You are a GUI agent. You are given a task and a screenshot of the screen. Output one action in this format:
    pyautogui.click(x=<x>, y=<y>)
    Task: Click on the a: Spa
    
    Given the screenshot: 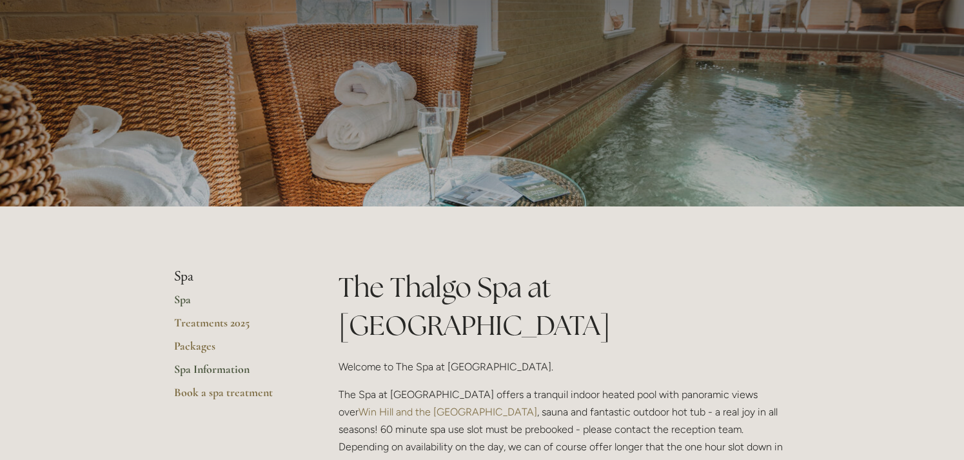 What is the action you would take?
    pyautogui.click(x=235, y=304)
    